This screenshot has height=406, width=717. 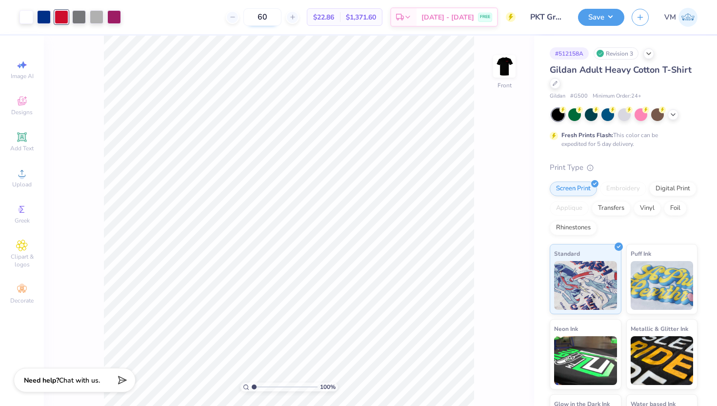 What do you see at coordinates (623, 189) in the screenshot?
I see `div: Embroidery` at bounding box center [623, 189].